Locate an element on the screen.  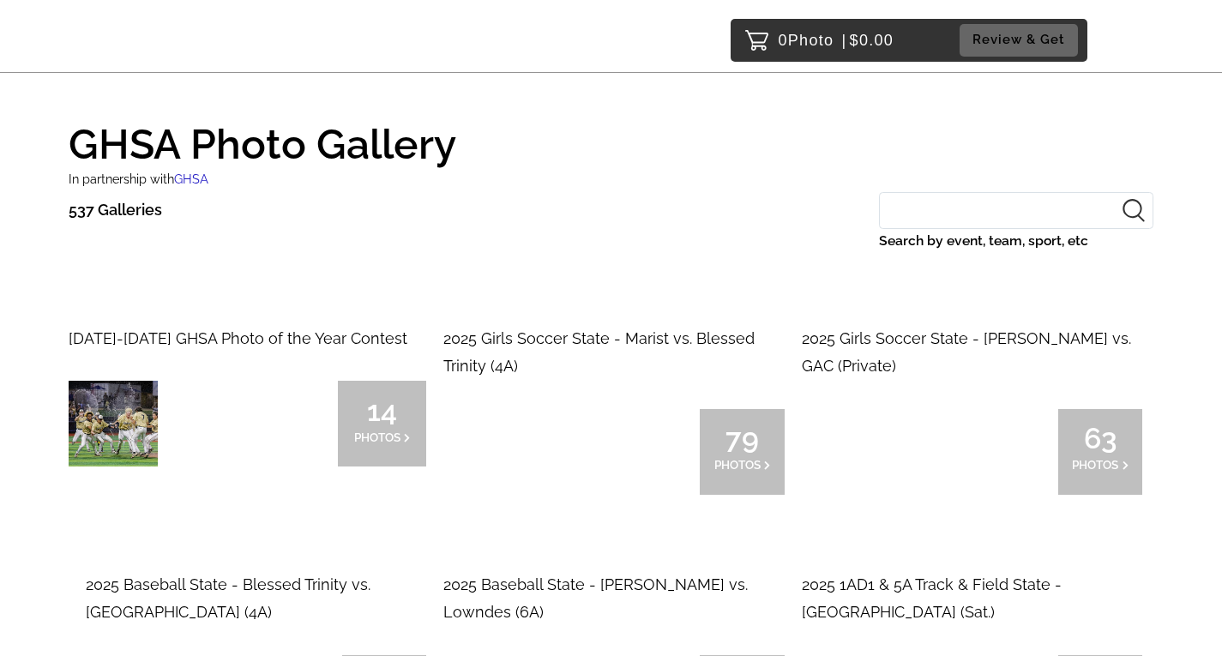
span: 63 is located at coordinates (1100, 438).